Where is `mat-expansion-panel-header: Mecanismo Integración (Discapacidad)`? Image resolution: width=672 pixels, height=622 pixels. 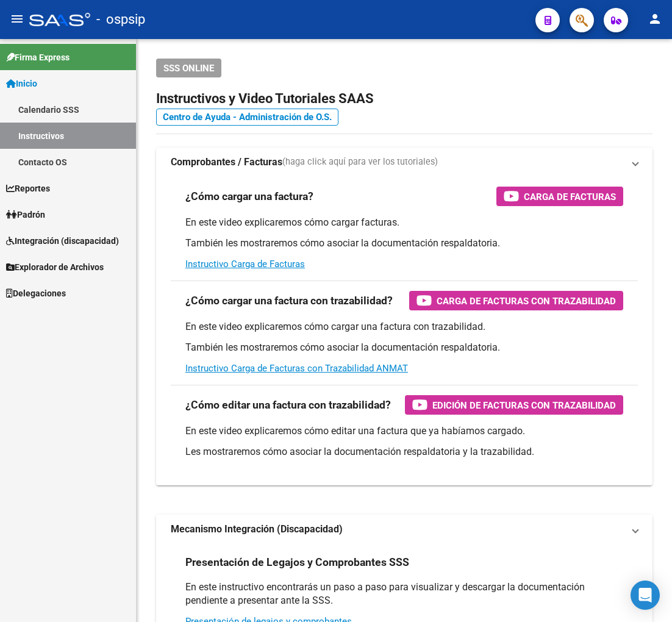
mat-expansion-panel-header: Mecanismo Integración (Discapacidad) is located at coordinates (404, 529).